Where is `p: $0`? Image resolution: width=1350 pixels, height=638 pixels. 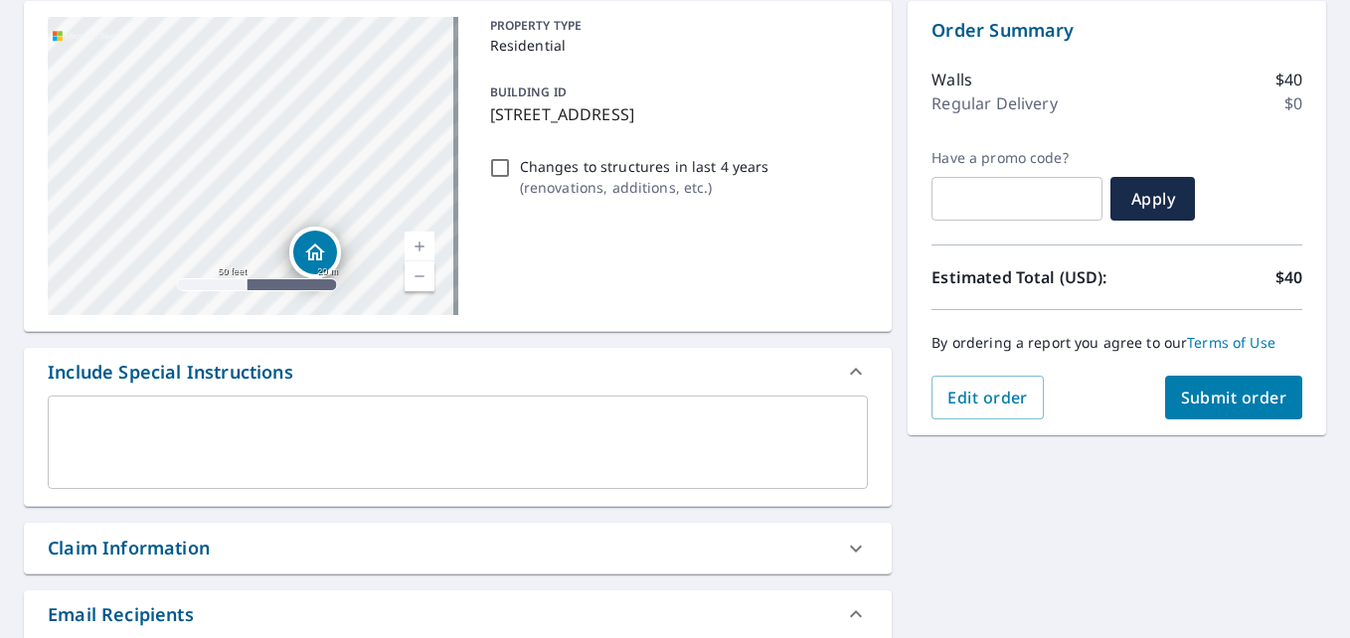 p: $0 is located at coordinates (1293, 103).